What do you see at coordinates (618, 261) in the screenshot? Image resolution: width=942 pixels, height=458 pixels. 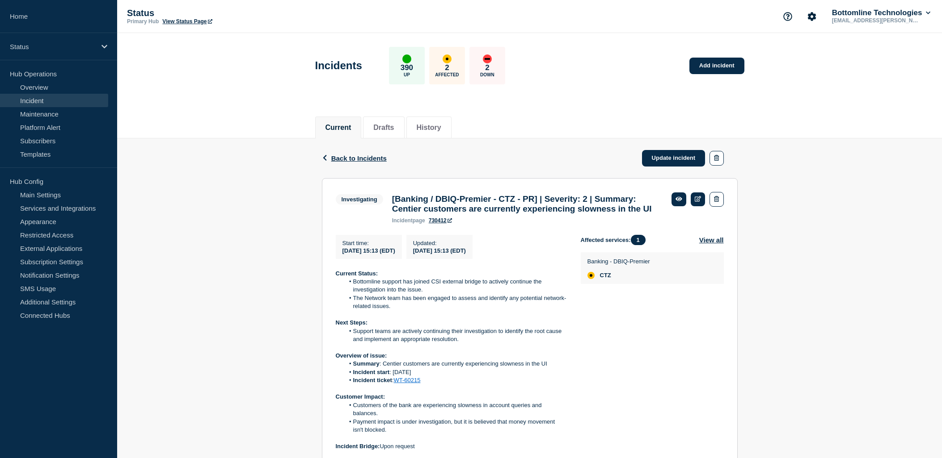 I see `p: Banking - DBIQ-Premier` at bounding box center [618, 261].